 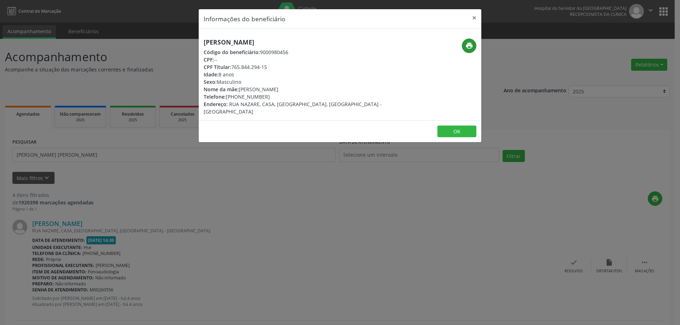 I want to click on div: Masculino, so click(x=293, y=82).